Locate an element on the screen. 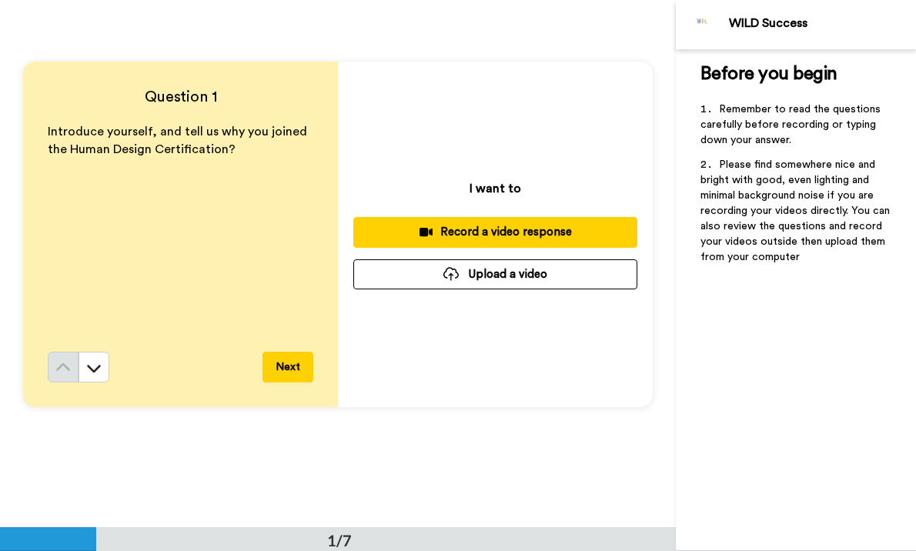 The image size is (916, 551). span: Please find somewhere nice and bright with good, even lighting and minimal background noise if yo... is located at coordinates (796, 211).